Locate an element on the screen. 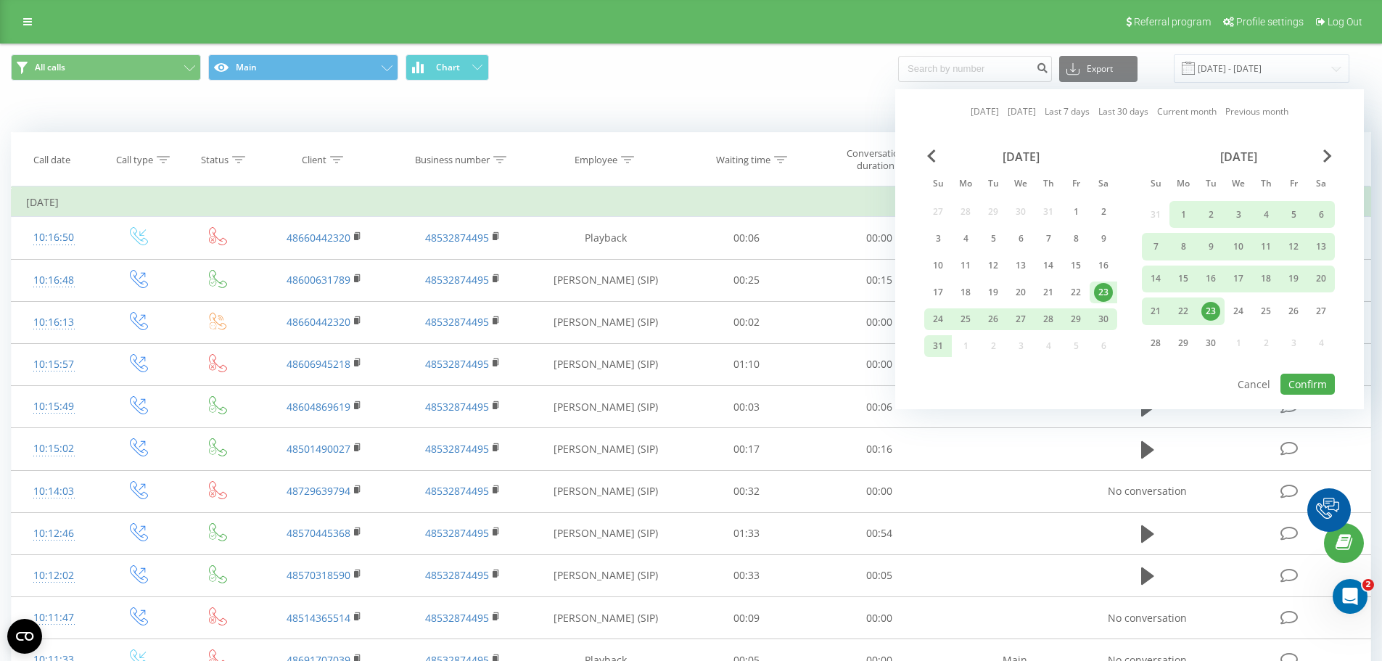 Image resolution: width=1382 pixels, height=661 pixels. div: 29 is located at coordinates (1183, 343).